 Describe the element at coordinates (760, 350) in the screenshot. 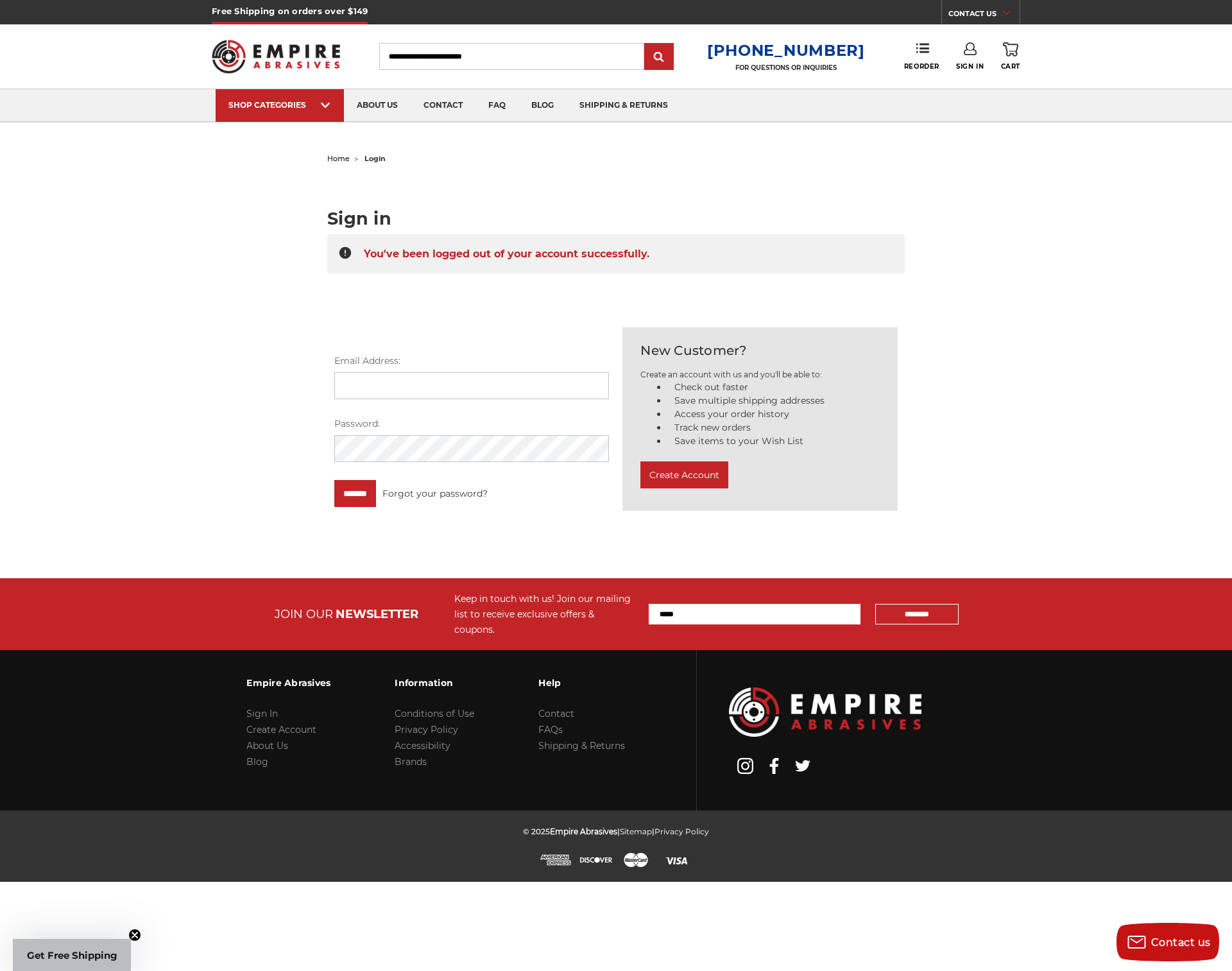

I see `h2: New Customer?` at that location.